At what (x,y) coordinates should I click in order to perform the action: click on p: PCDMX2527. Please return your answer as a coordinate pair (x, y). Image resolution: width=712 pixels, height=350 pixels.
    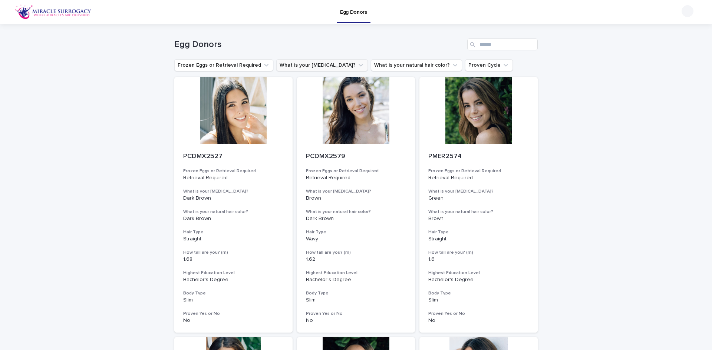
    Looking at the image, I should click on (233, 157).